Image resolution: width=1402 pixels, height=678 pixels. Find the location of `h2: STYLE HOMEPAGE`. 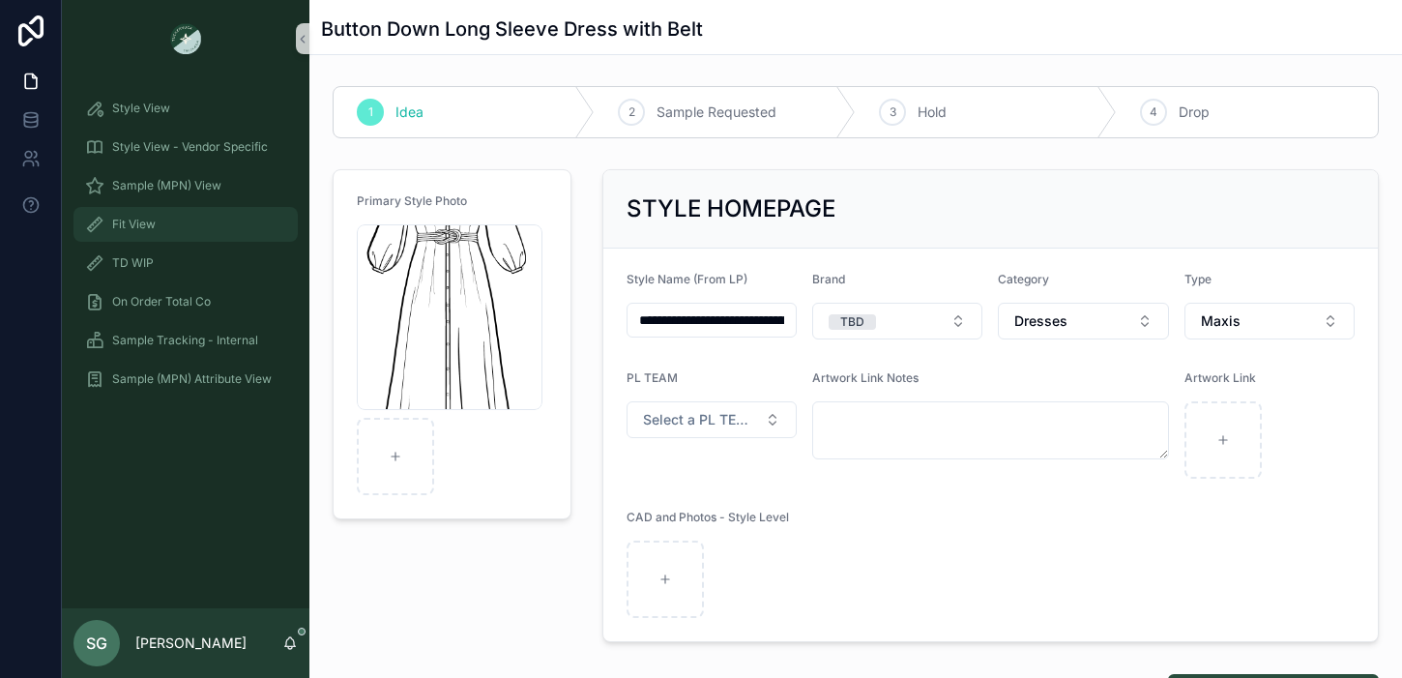

h2: STYLE HOMEPAGE is located at coordinates (731, 209).